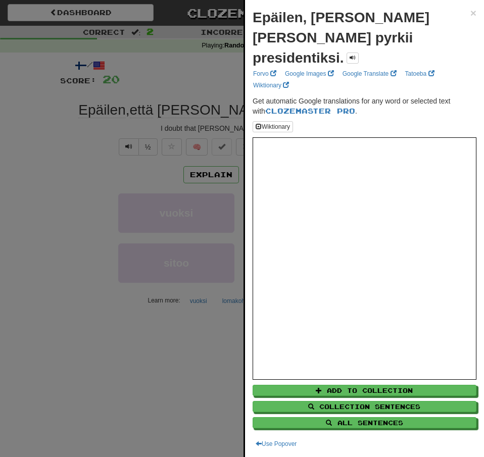 This screenshot has height=457, width=484. What do you see at coordinates (273, 127) in the screenshot?
I see `button: Wiktionary` at bounding box center [273, 127].